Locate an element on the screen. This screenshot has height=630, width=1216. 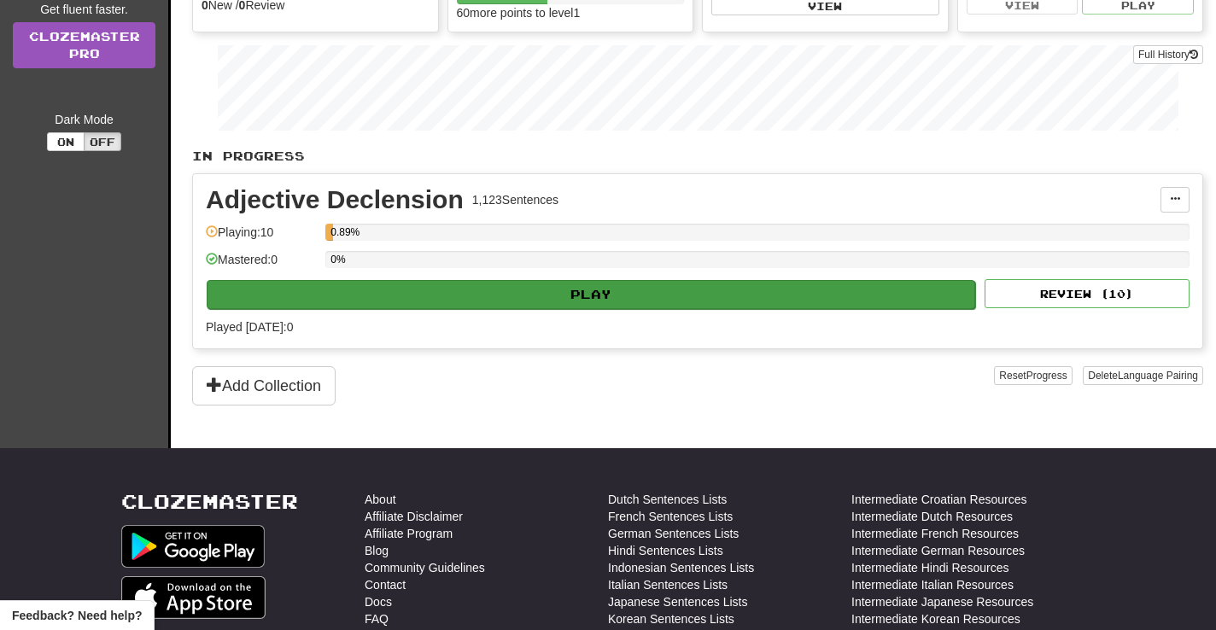
button: Off is located at coordinates (102, 142).